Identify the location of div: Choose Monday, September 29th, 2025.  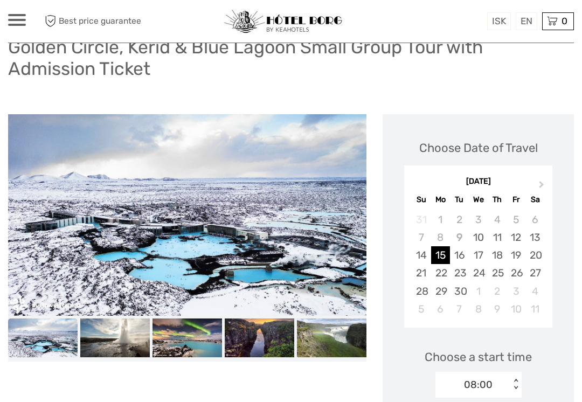
(441, 291).